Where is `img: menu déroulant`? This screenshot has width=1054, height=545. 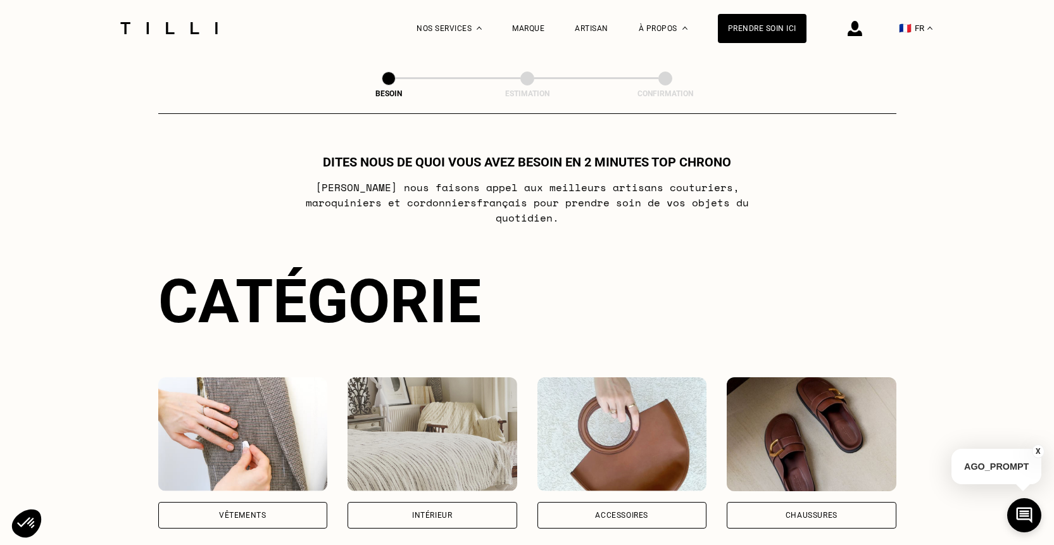 img: menu déroulant is located at coordinates (930, 28).